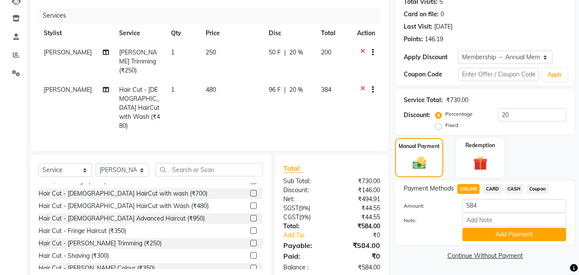 This screenshot has width=579, height=275. What do you see at coordinates (209, 169) in the screenshot?
I see `input: Search or Scan` at bounding box center [209, 169].